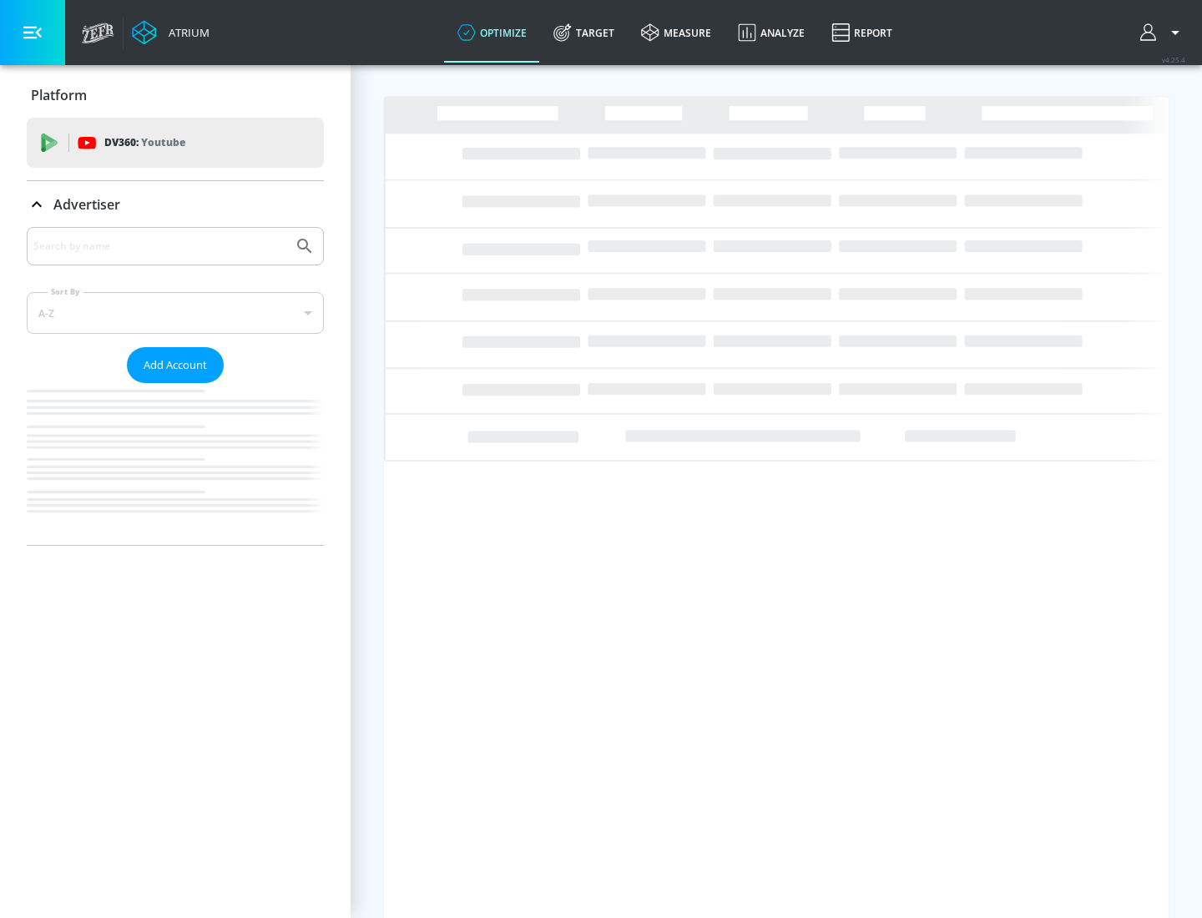  I want to click on a: optimize, so click(492, 33).